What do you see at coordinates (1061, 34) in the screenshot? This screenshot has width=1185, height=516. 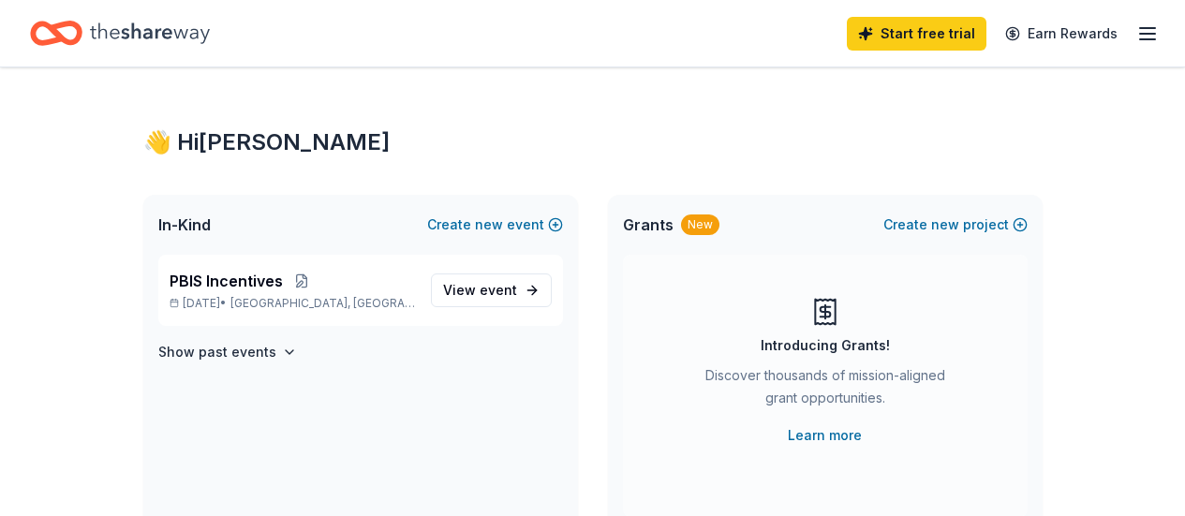 I see `a: Earn Rewards` at bounding box center [1061, 34].